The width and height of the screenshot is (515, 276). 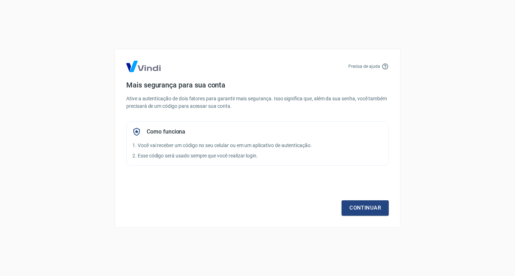 What do you see at coordinates (364, 66) in the screenshot?
I see `p: Precisa de ajuda` at bounding box center [364, 66].